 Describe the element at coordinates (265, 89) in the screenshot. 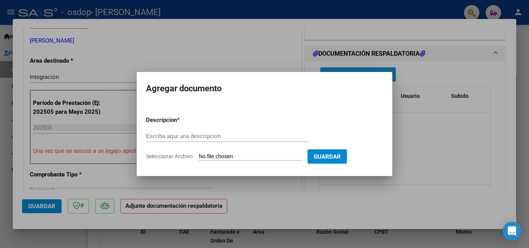

I see `h2: Agregar documento` at that location.